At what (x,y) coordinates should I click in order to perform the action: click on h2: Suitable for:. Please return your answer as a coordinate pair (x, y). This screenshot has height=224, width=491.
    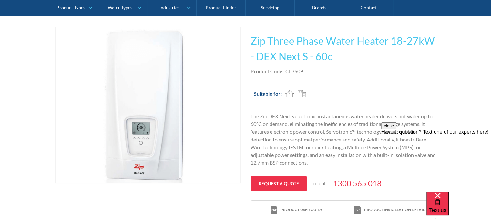
    Looking at the image, I should click on (267, 94).